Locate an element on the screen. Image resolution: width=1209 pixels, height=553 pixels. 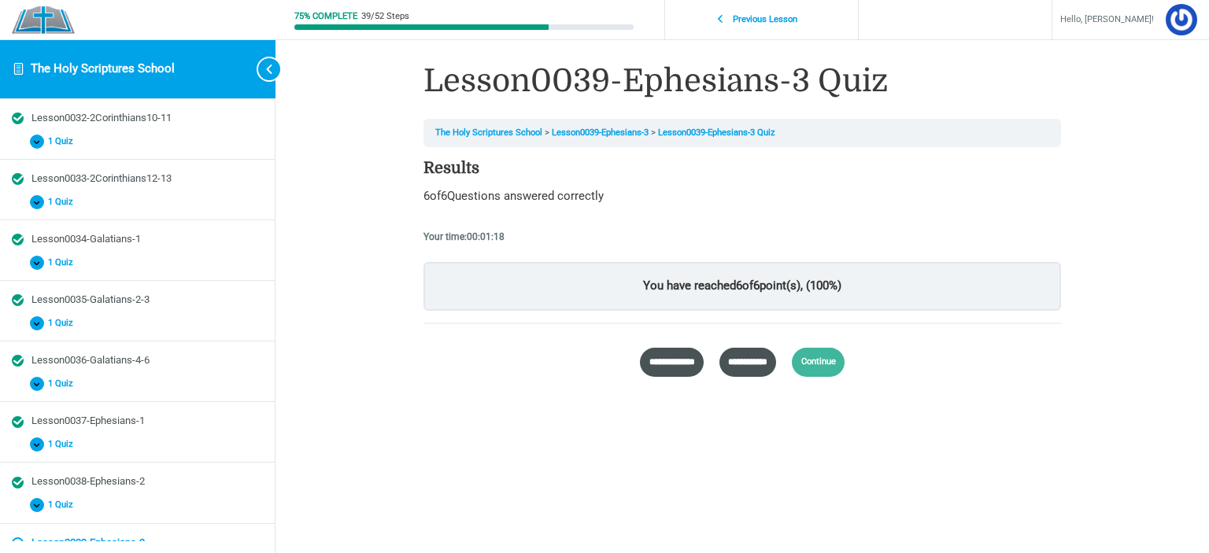
a: Completed Lesson0033-2Corinthians12-13 is located at coordinates (137, 179).